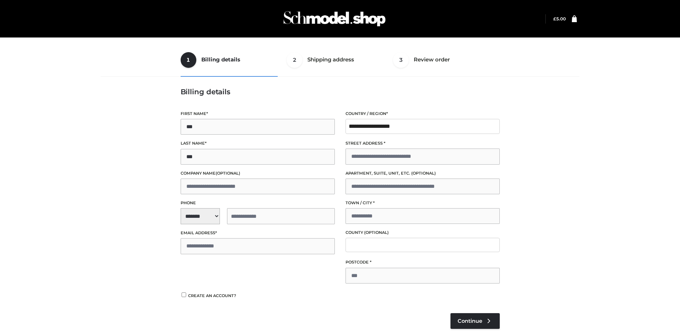  Describe the element at coordinates (212, 296) in the screenshot. I see `span: Create an account?` at that location.